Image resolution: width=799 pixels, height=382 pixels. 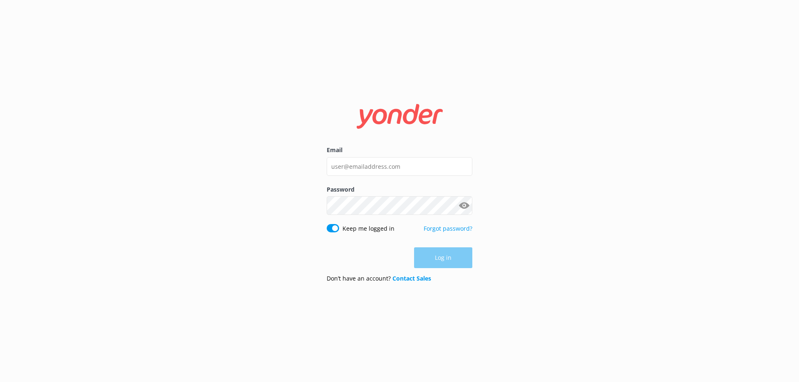 What do you see at coordinates (399, 166) in the screenshot?
I see `input: user@emailaddress.com` at bounding box center [399, 166].